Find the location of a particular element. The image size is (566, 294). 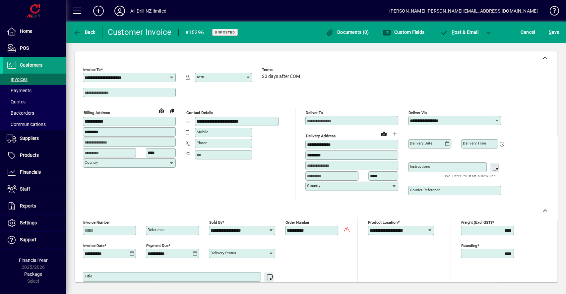

span: ost & Email is located at coordinates (459, 32).